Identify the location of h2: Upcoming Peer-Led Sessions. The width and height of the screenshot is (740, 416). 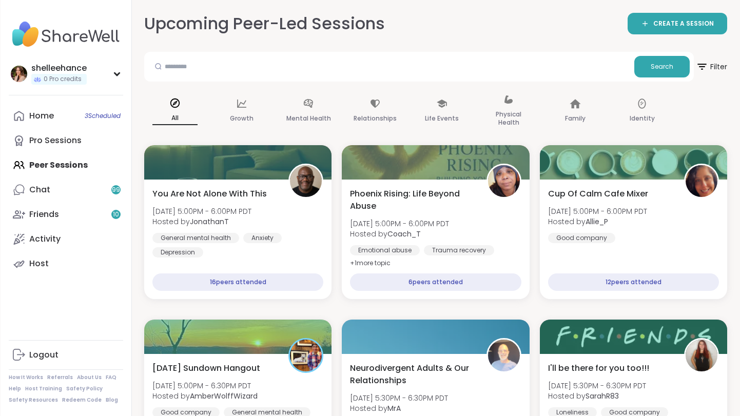
(264, 24).